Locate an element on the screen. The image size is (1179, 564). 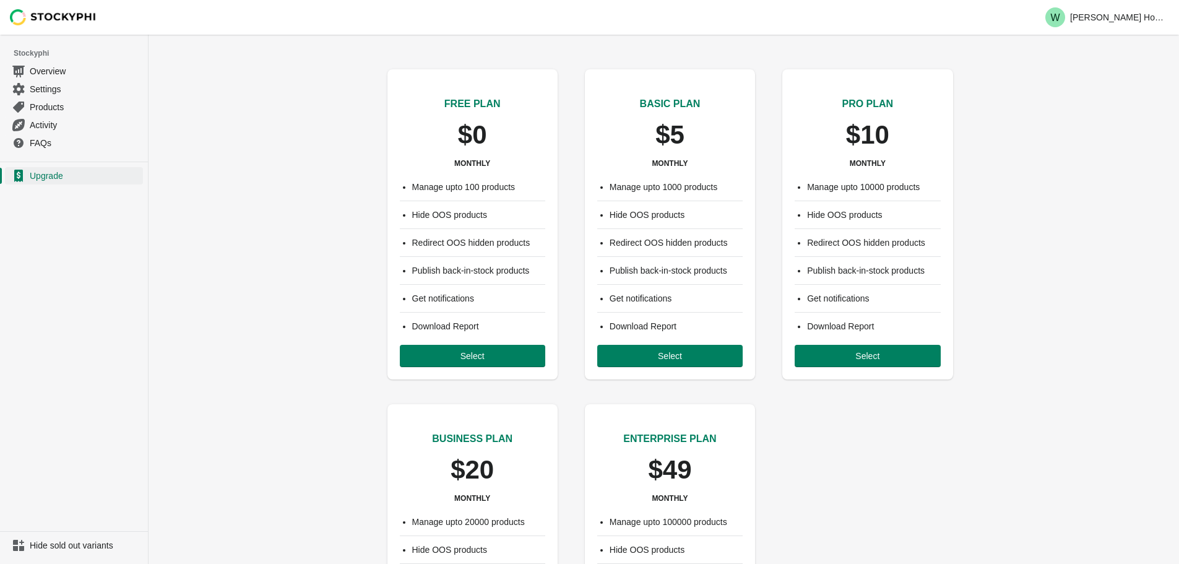
span: BUSINESS PLAN is located at coordinates (472, 438).